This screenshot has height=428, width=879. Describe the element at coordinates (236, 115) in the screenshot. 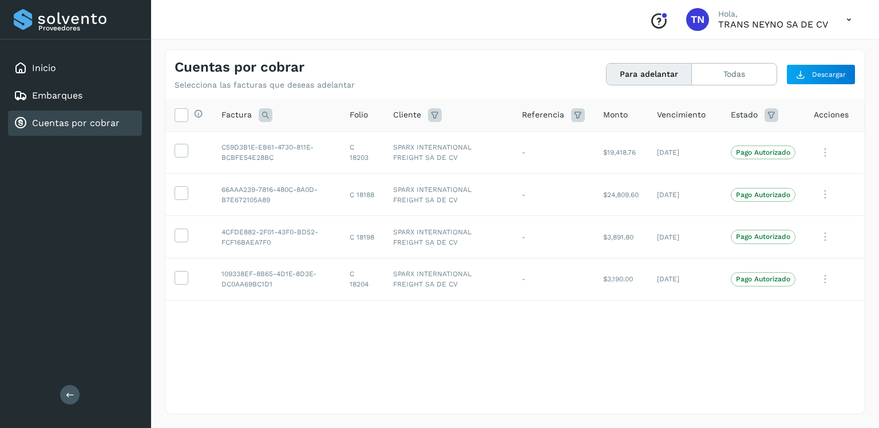

I see `span: Factura` at that location.